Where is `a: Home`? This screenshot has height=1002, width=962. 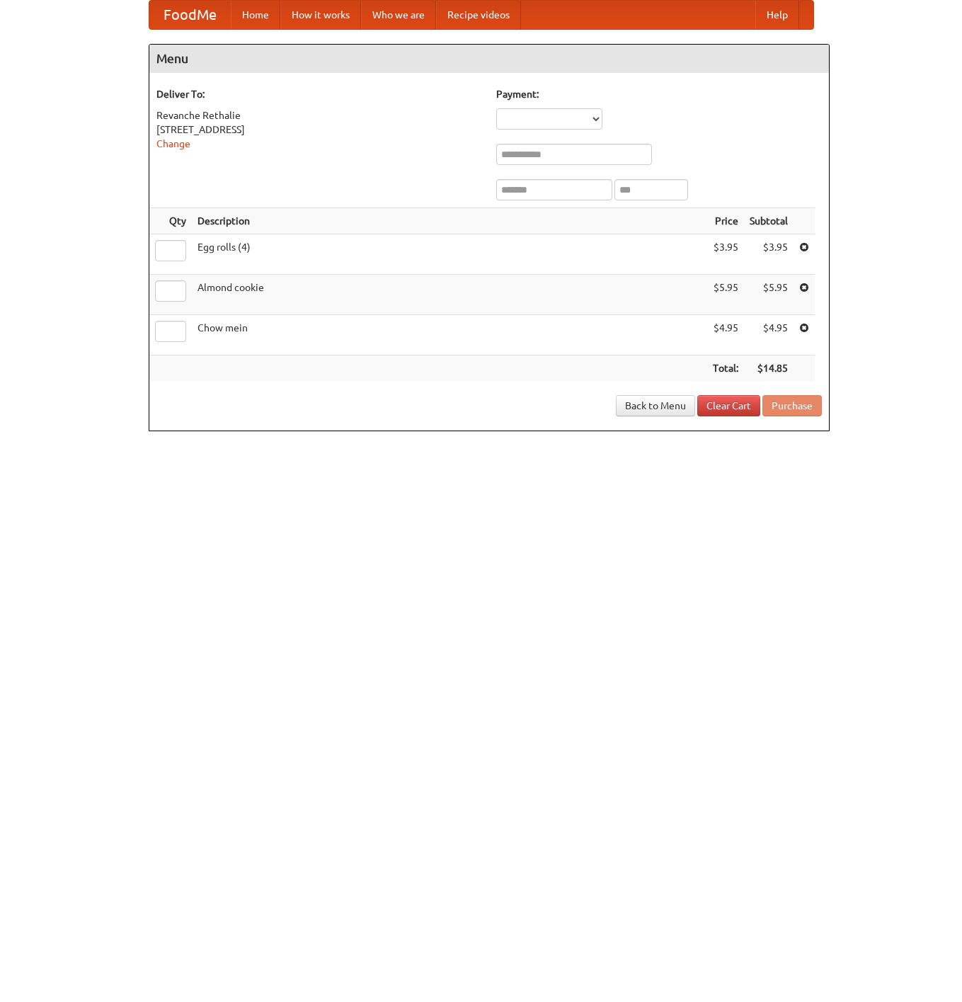 a: Home is located at coordinates (256, 15).